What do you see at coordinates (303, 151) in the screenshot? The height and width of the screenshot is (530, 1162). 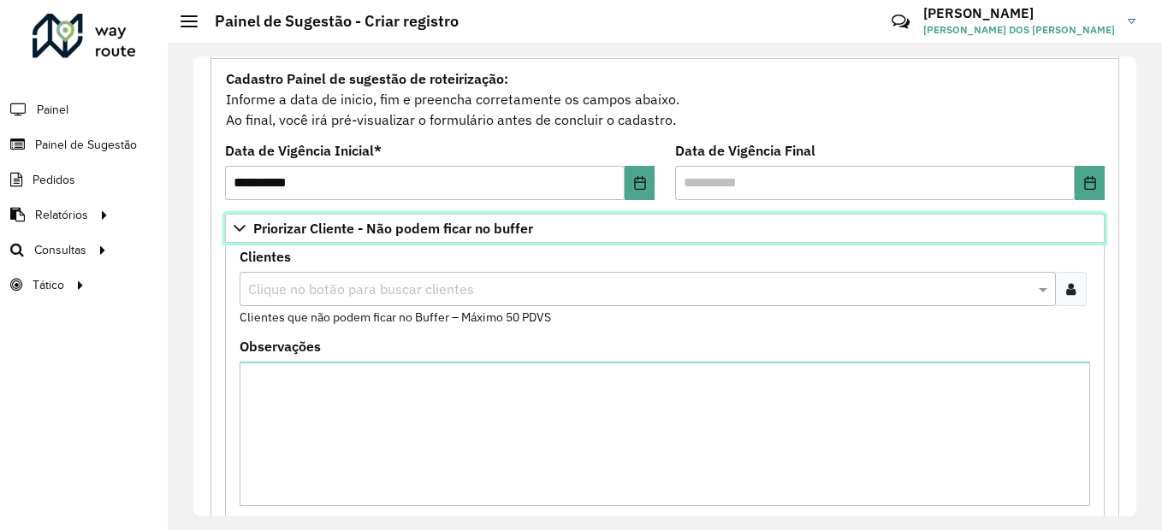 I see `label: Data de Vigência Inicial` at bounding box center [303, 151].